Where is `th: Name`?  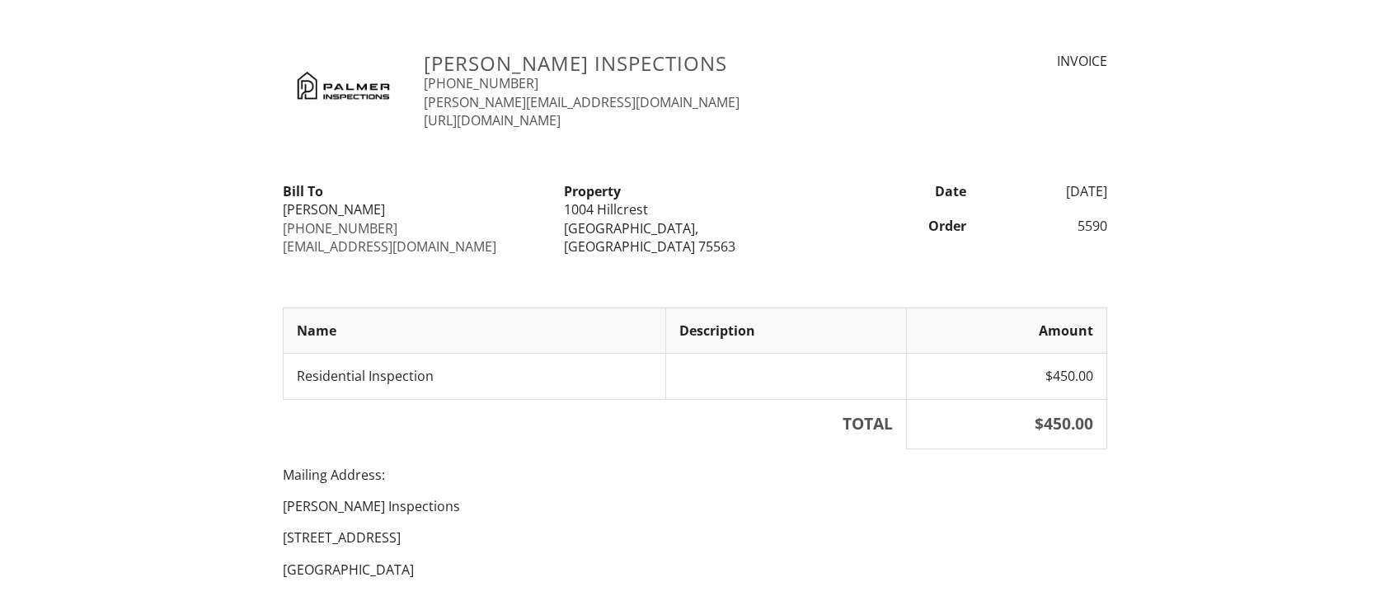 th: Name is located at coordinates (475, 331).